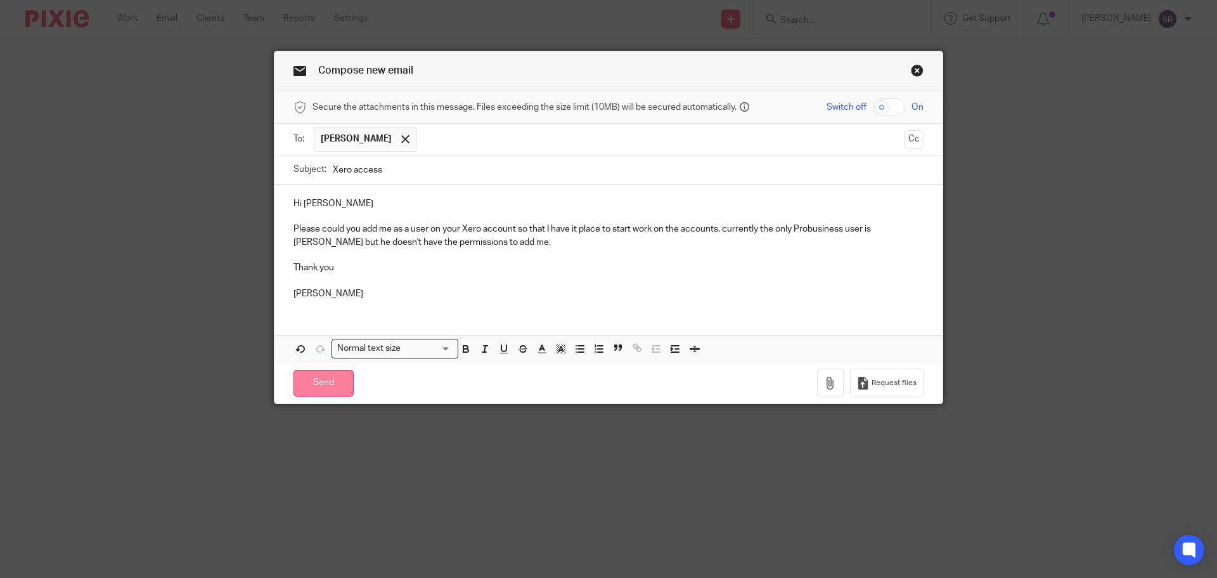 The width and height of the screenshot is (1217, 578). What do you see at coordinates (917, 72) in the screenshot?
I see `a: Close this dialog window` at bounding box center [917, 72].